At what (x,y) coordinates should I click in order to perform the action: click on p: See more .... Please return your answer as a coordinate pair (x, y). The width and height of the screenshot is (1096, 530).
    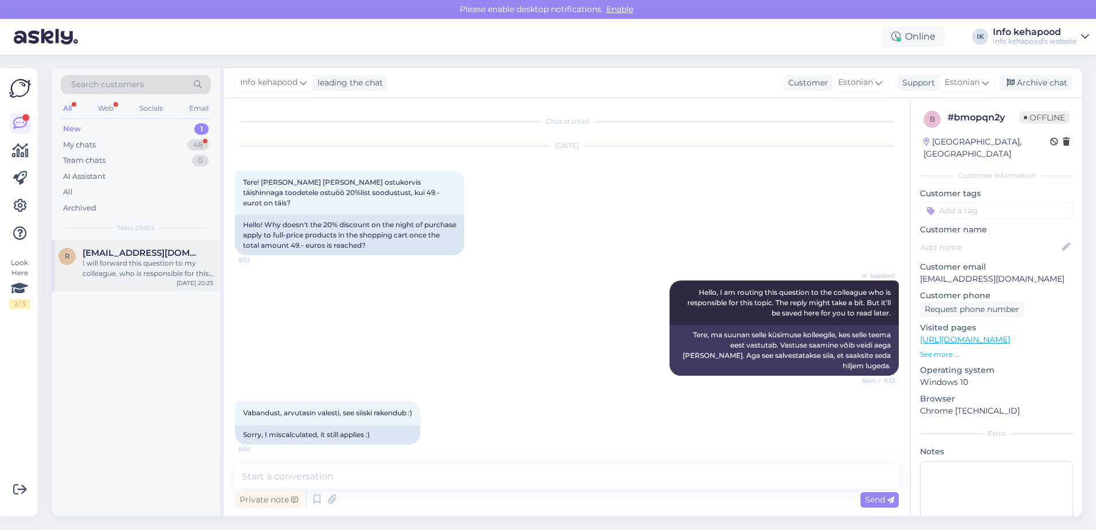
    Looking at the image, I should click on (997, 354).